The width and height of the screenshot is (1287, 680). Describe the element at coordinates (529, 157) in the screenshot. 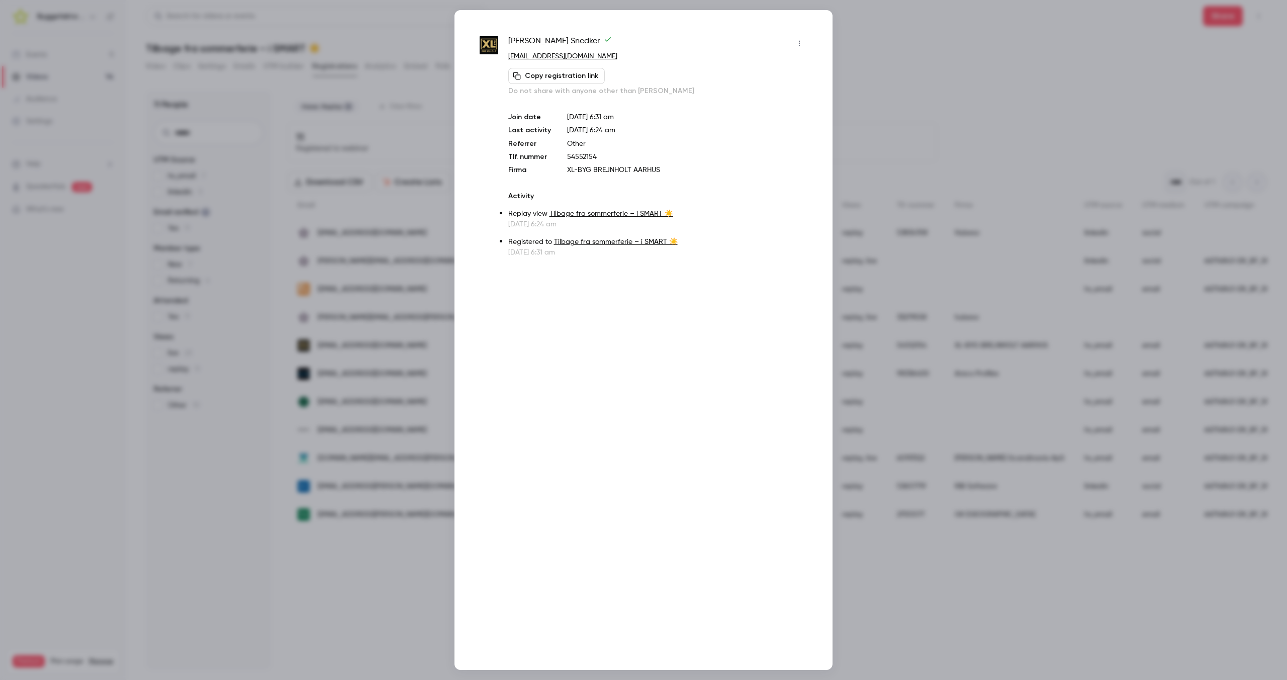

I see `p: Tlf. nummer` at that location.